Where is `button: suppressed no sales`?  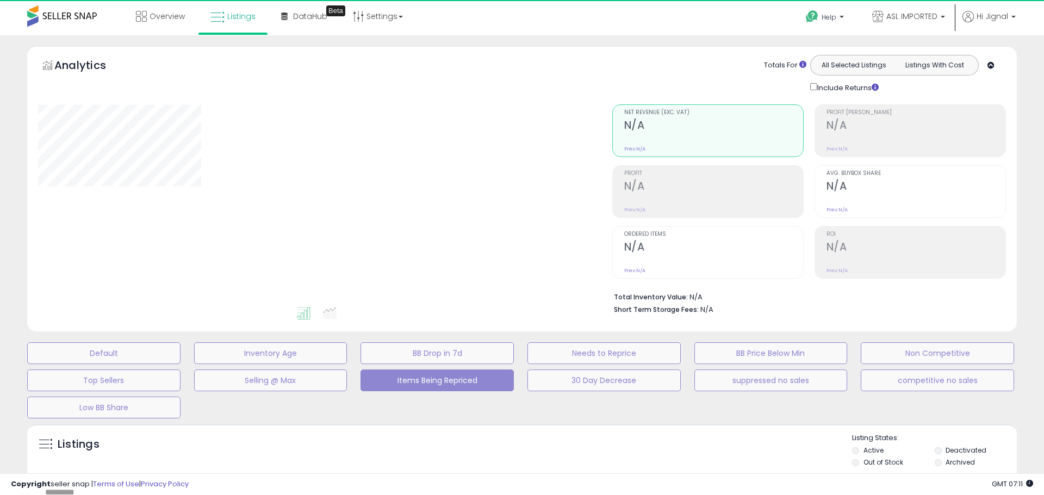
button: suppressed no sales is located at coordinates (771, 381).